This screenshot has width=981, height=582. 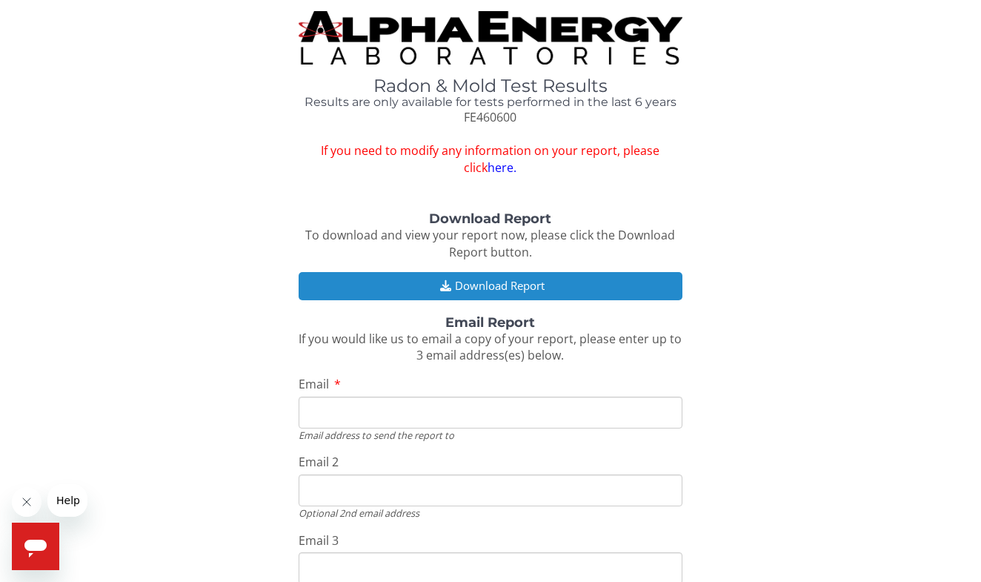 I want to click on strong: Download Report, so click(x=490, y=219).